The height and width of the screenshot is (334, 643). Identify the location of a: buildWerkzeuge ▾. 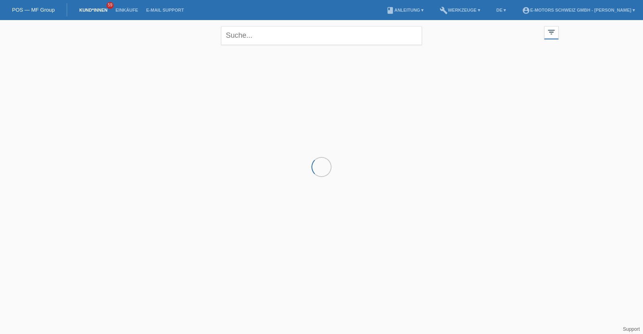
(459, 10).